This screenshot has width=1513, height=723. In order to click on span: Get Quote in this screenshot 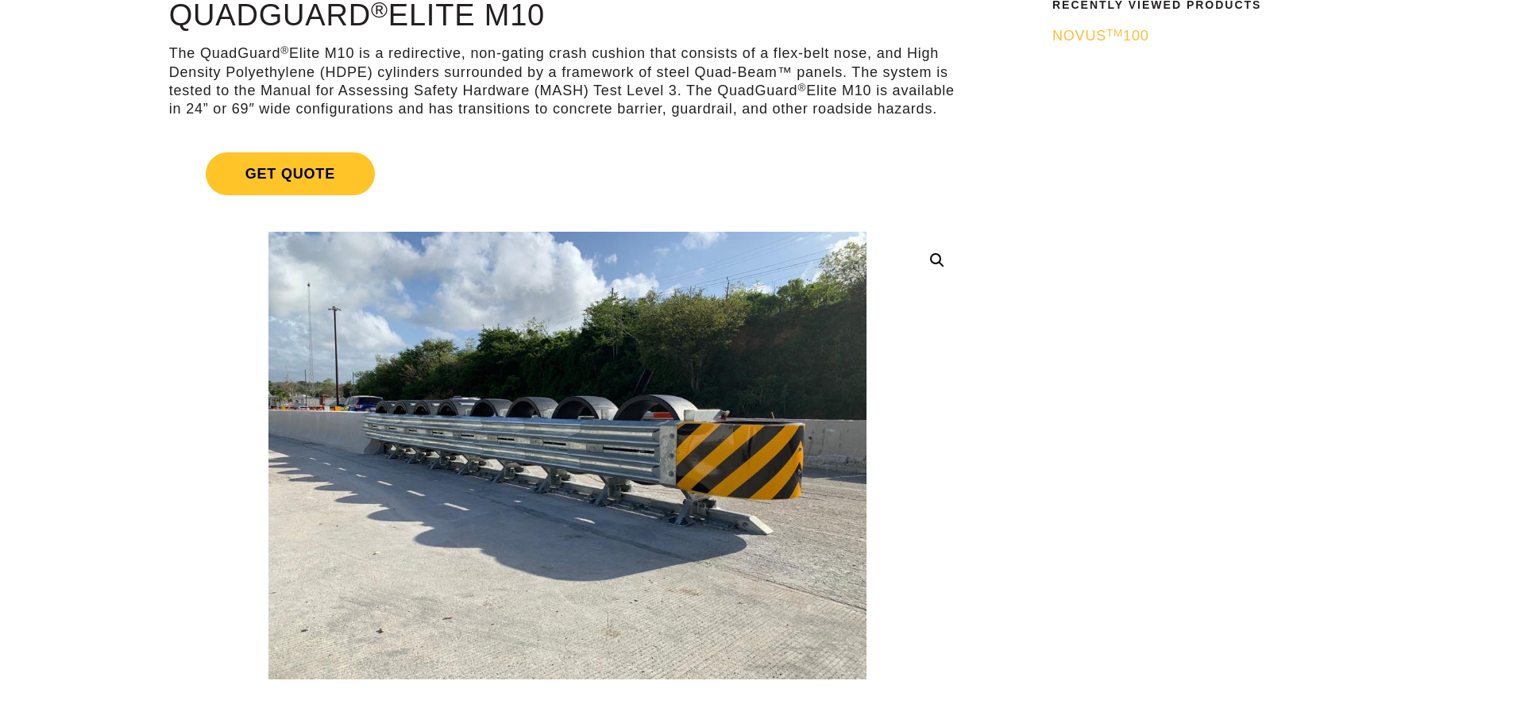, I will do `click(290, 174)`.